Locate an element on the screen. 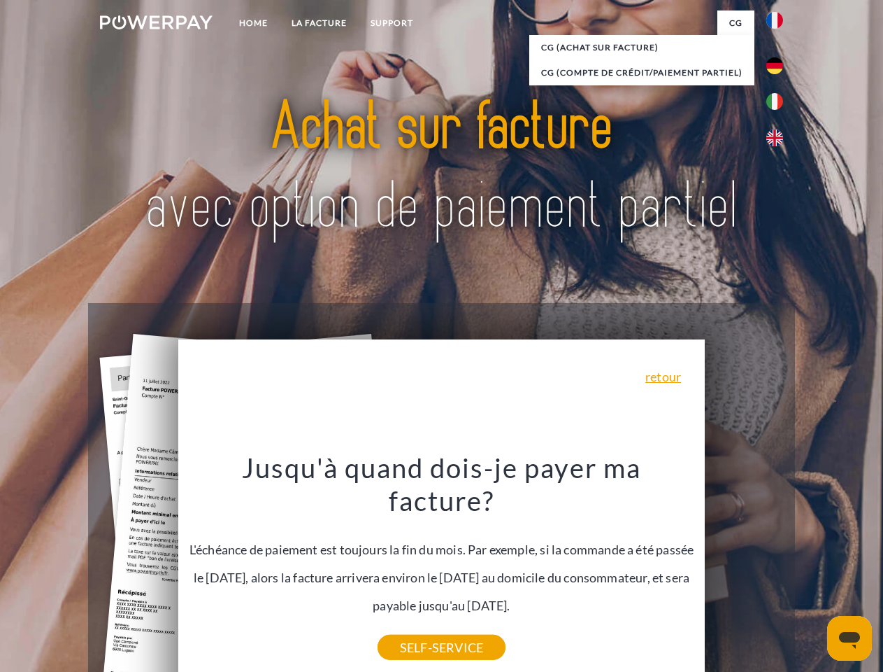  a: SELF-SERVICE is located at coordinates (441, 647).